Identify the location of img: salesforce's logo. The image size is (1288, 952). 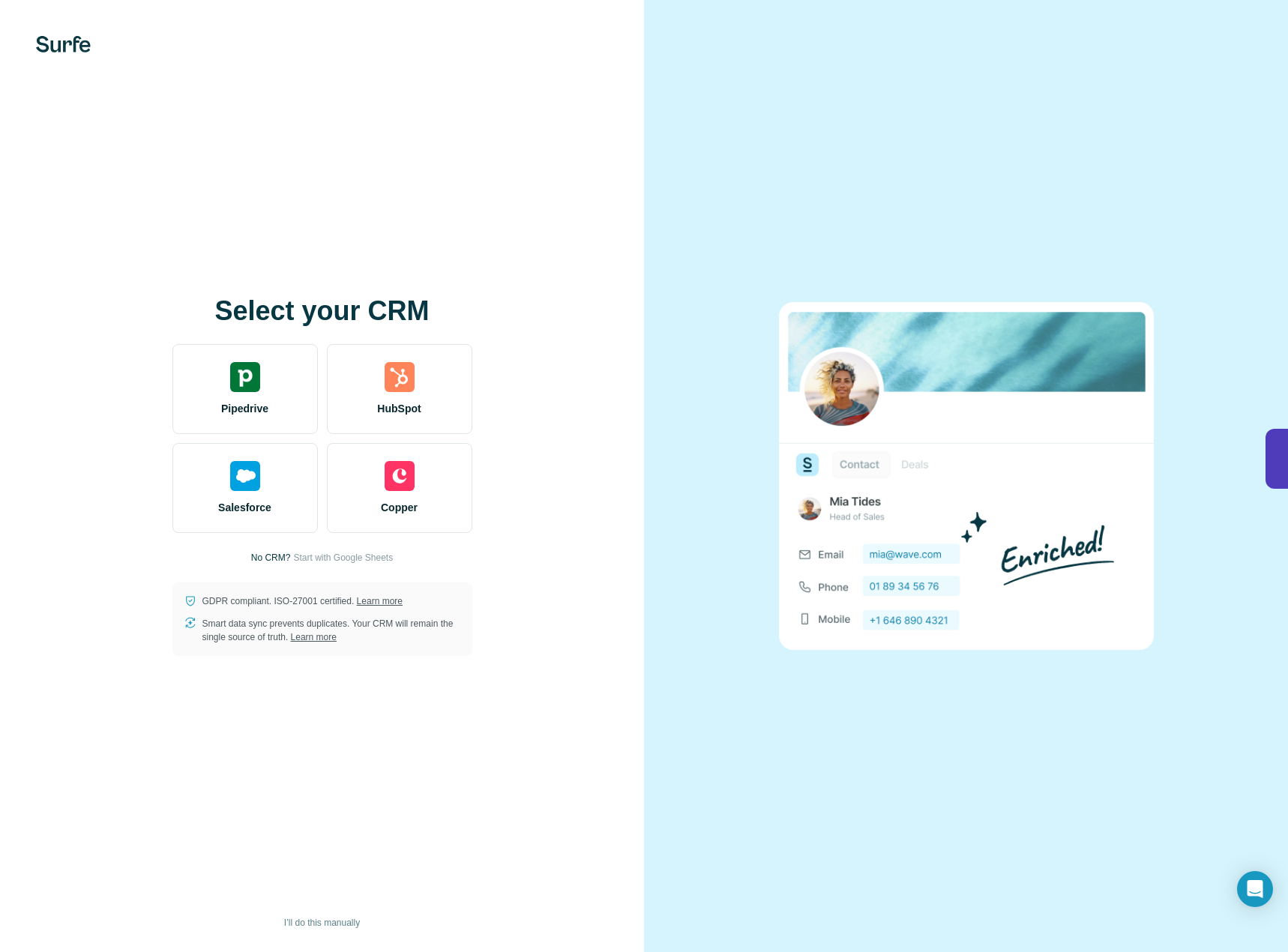
(245, 476).